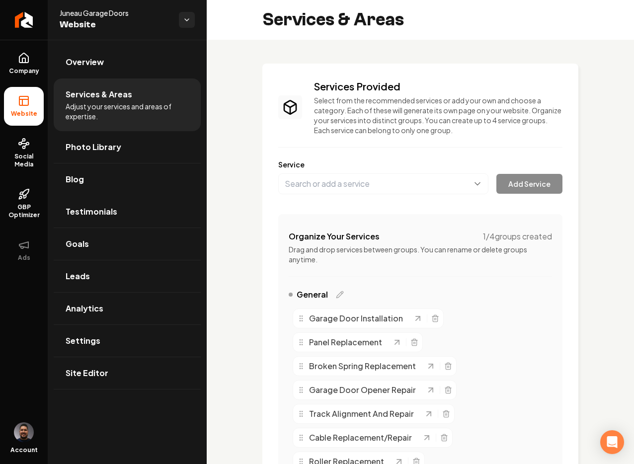  Describe the element at coordinates (517, 236) in the screenshot. I see `span: 1 / 4 groups created` at that location.